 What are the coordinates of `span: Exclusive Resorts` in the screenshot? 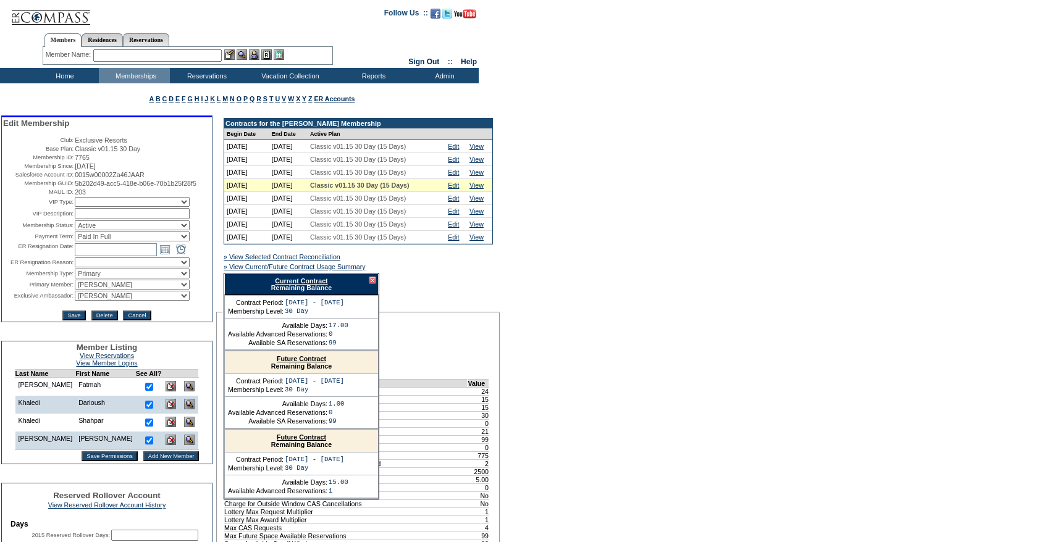 It's located at (101, 140).